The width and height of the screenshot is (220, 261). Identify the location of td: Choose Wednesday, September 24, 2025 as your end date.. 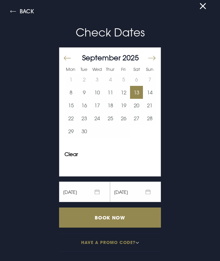
(97, 118).